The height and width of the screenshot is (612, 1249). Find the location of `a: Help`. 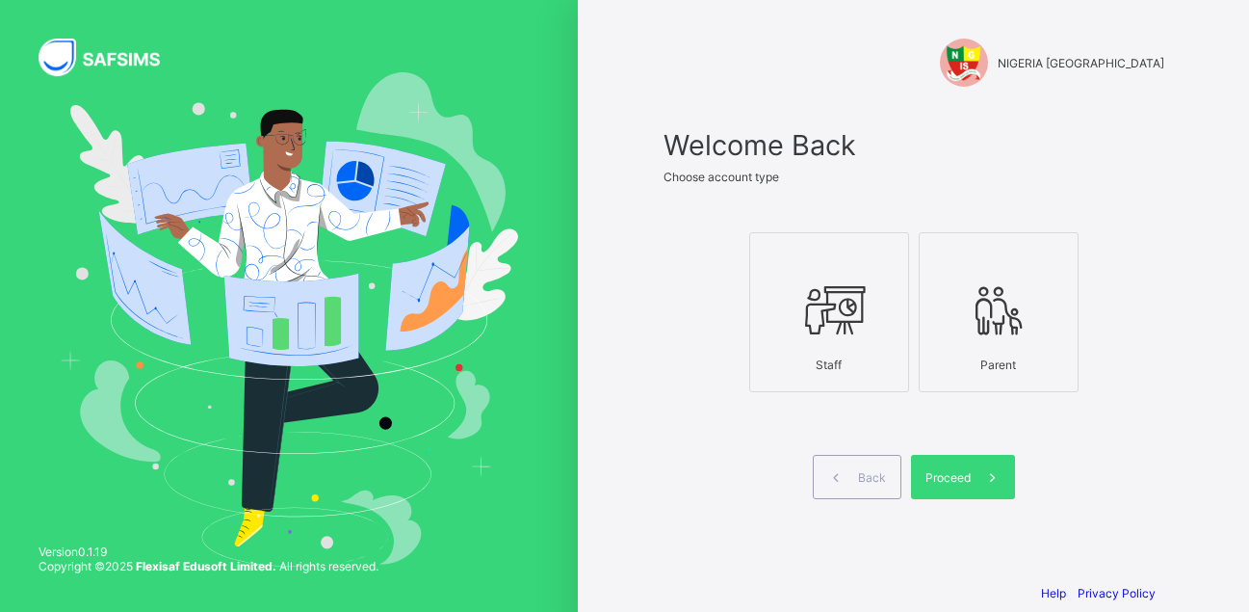

a: Help is located at coordinates (1054, 592).